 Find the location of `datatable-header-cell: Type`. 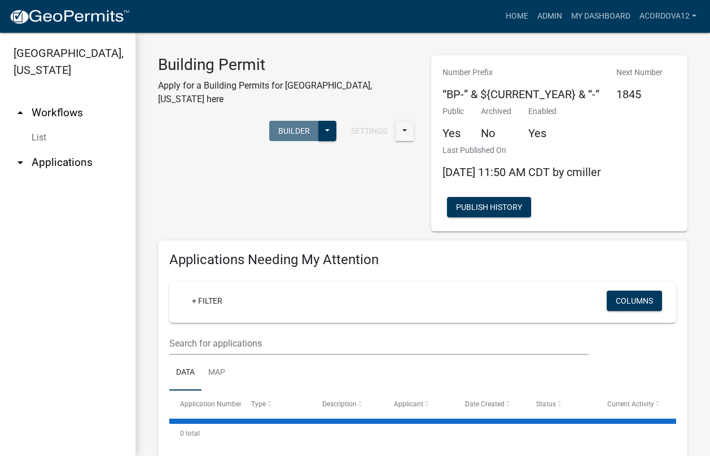

datatable-header-cell: Type is located at coordinates (276, 404).